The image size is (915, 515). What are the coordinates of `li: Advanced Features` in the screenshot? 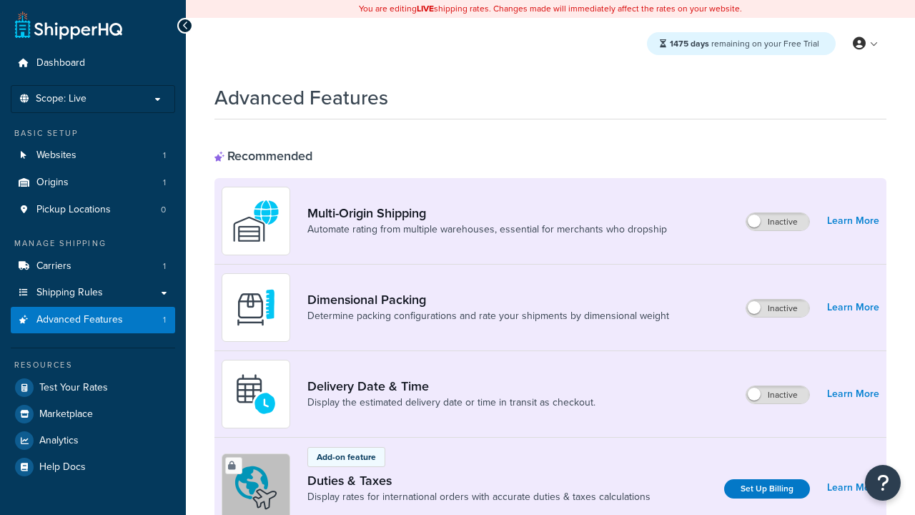 It's located at (93, 319).